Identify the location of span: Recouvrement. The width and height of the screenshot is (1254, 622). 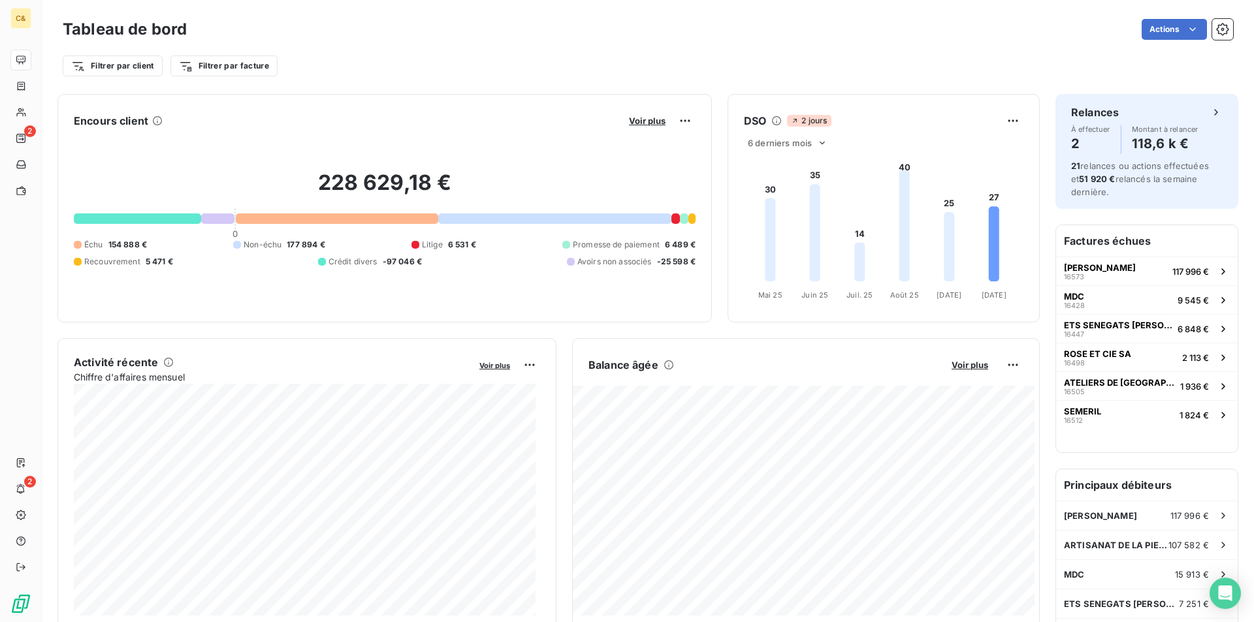
(112, 262).